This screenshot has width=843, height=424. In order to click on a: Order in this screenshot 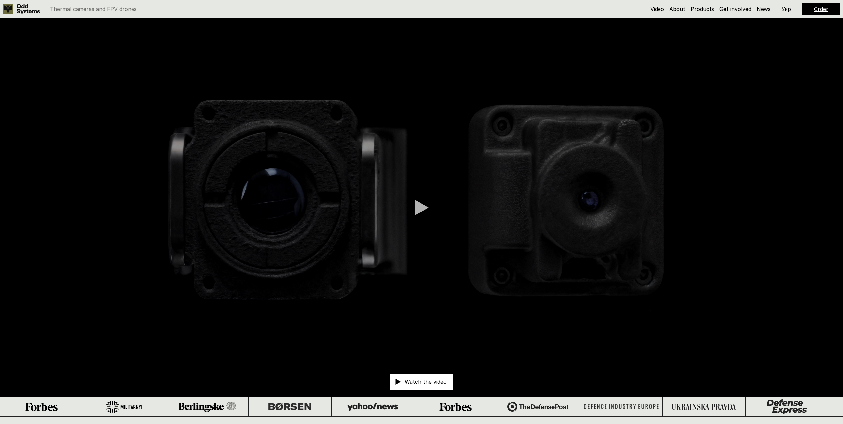, I will do `click(821, 9)`.